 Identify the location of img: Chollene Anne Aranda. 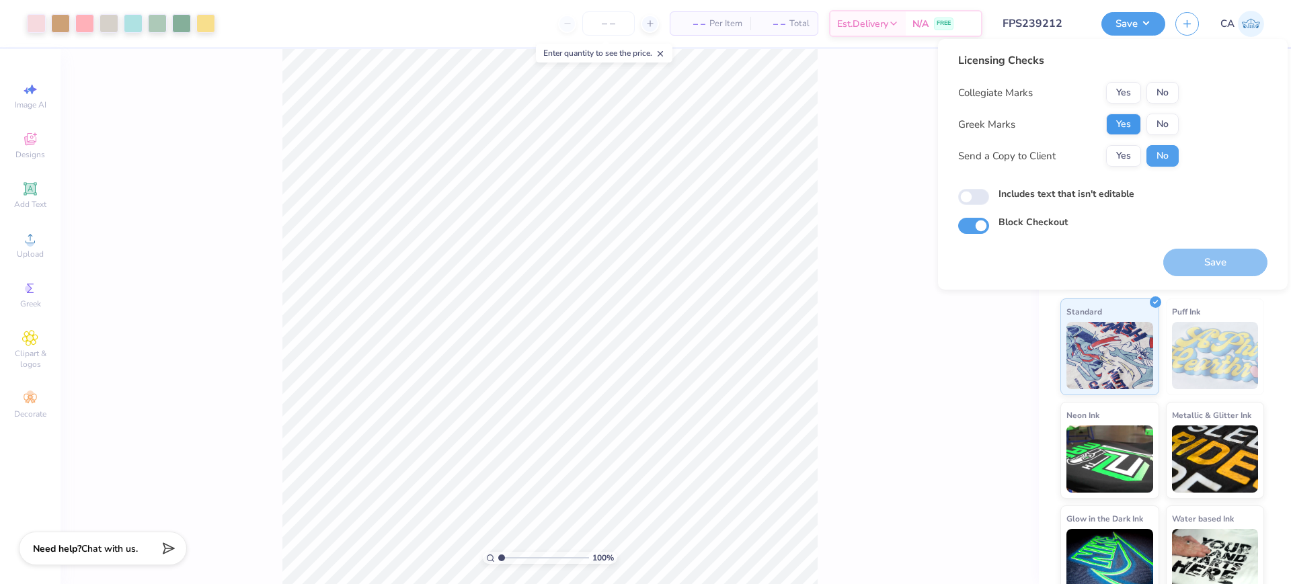
(1251, 24).